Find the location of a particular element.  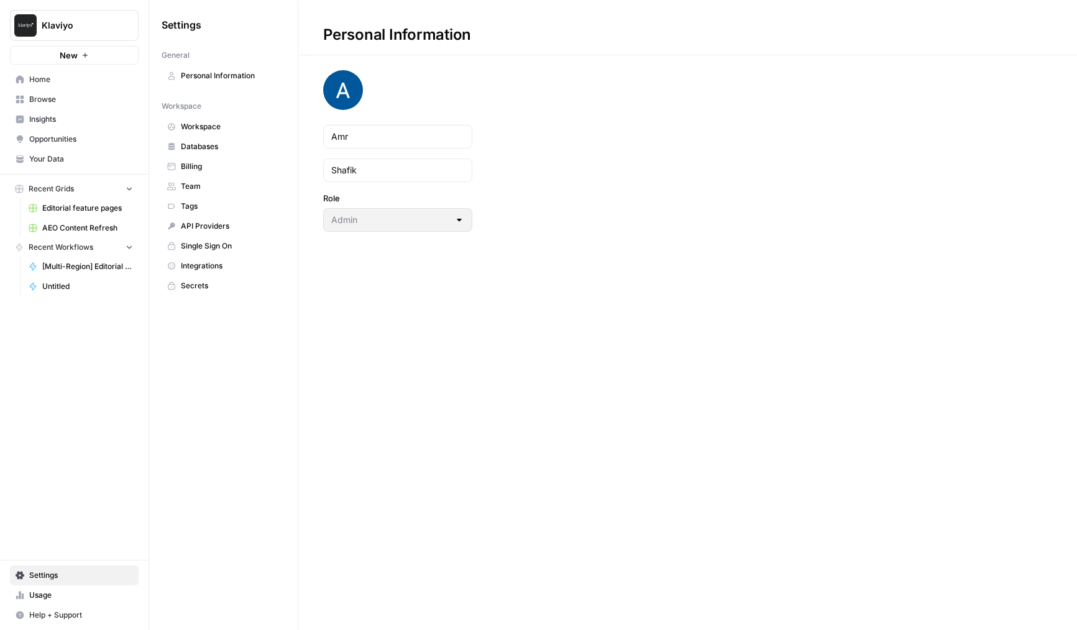

span: Help + Support is located at coordinates (81, 615).